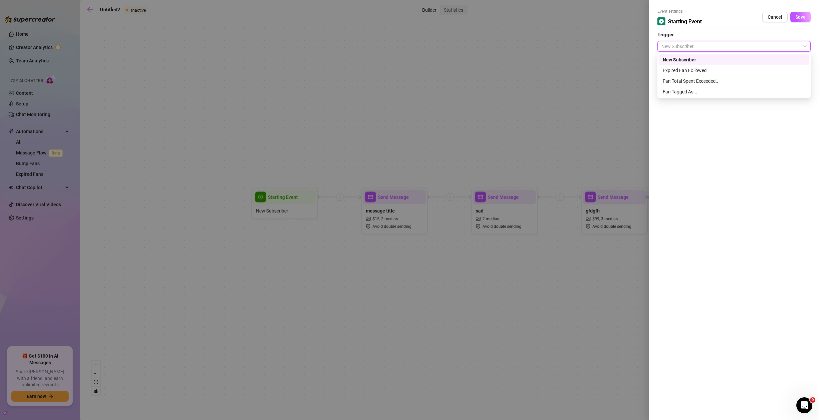  What do you see at coordinates (685, 21) in the screenshot?
I see `span: Starting Event` at bounding box center [685, 21].